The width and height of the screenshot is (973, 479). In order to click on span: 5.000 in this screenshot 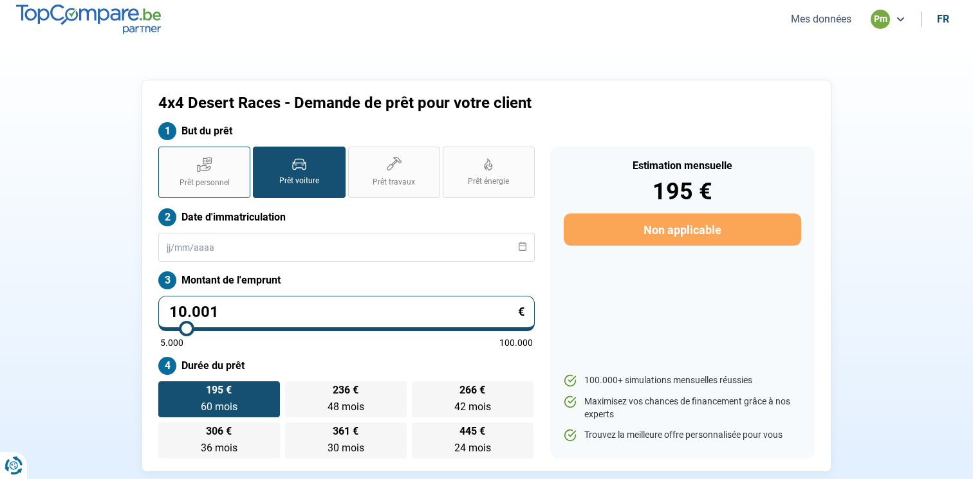, I will do `click(172, 343)`.